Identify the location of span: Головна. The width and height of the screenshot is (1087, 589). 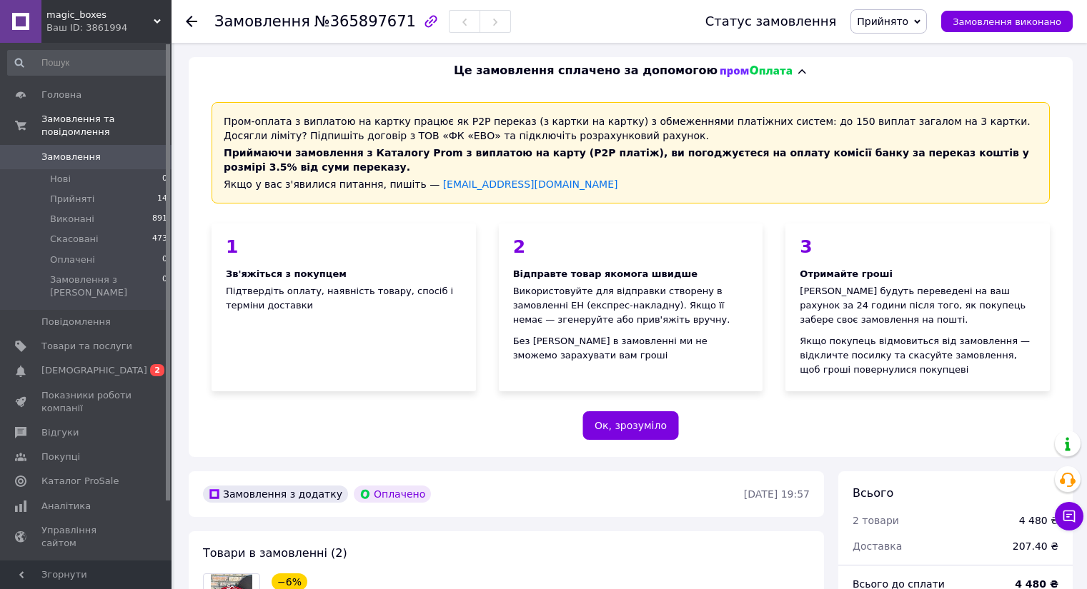
(61, 95).